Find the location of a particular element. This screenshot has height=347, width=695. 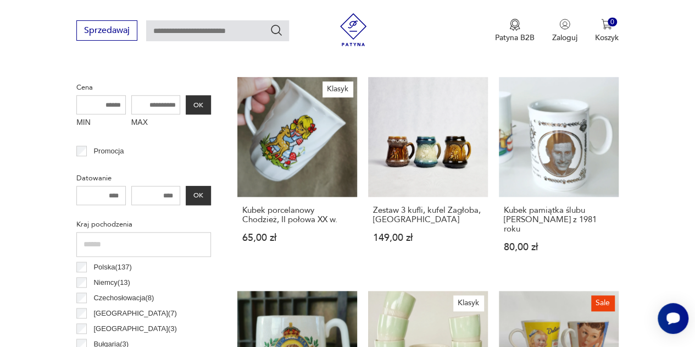

h3: Kubek porcelanowy Chodzież, II połowa XX w. is located at coordinates (297, 215).